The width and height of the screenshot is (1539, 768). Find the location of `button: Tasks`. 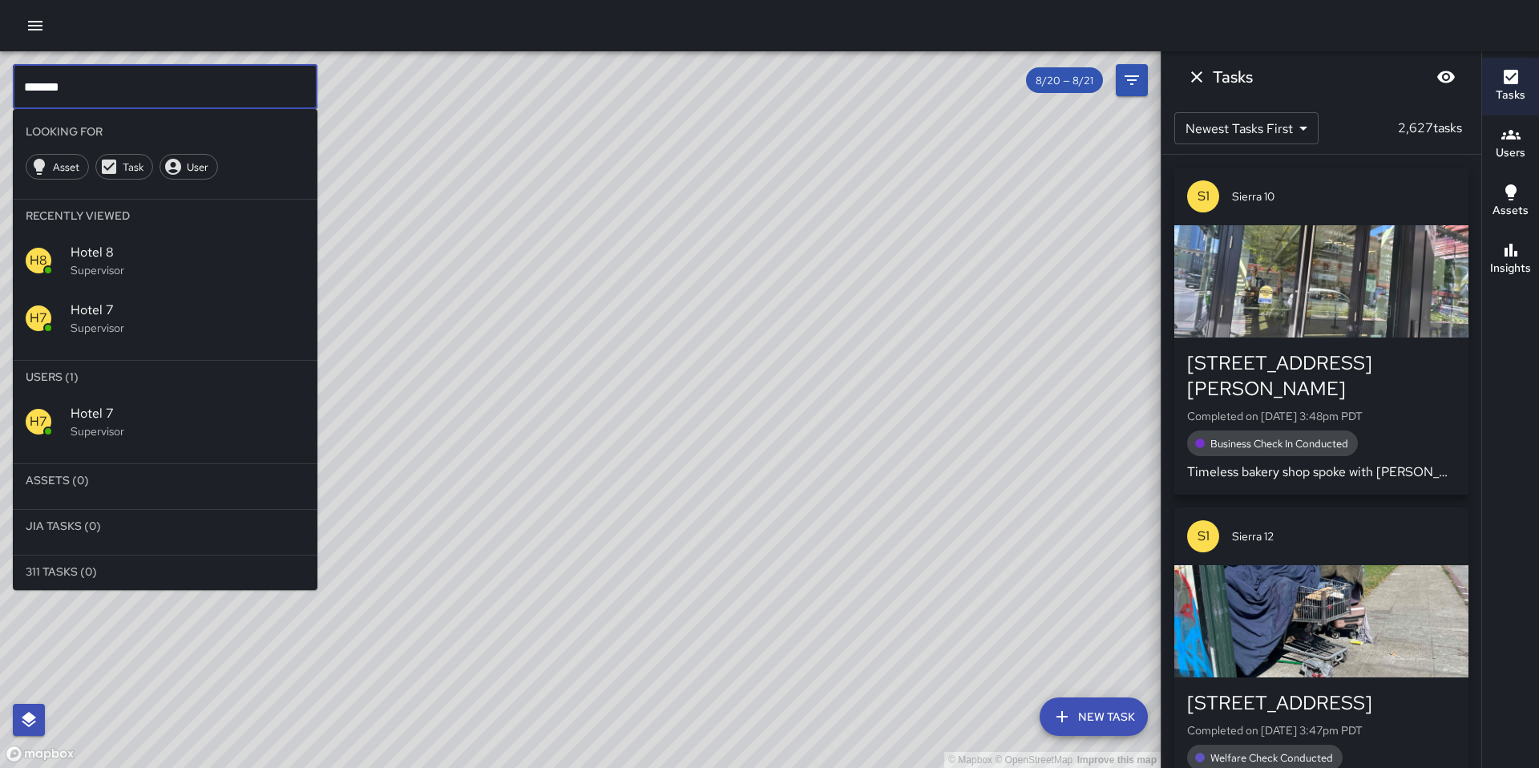

button: Tasks is located at coordinates (1510, 87).